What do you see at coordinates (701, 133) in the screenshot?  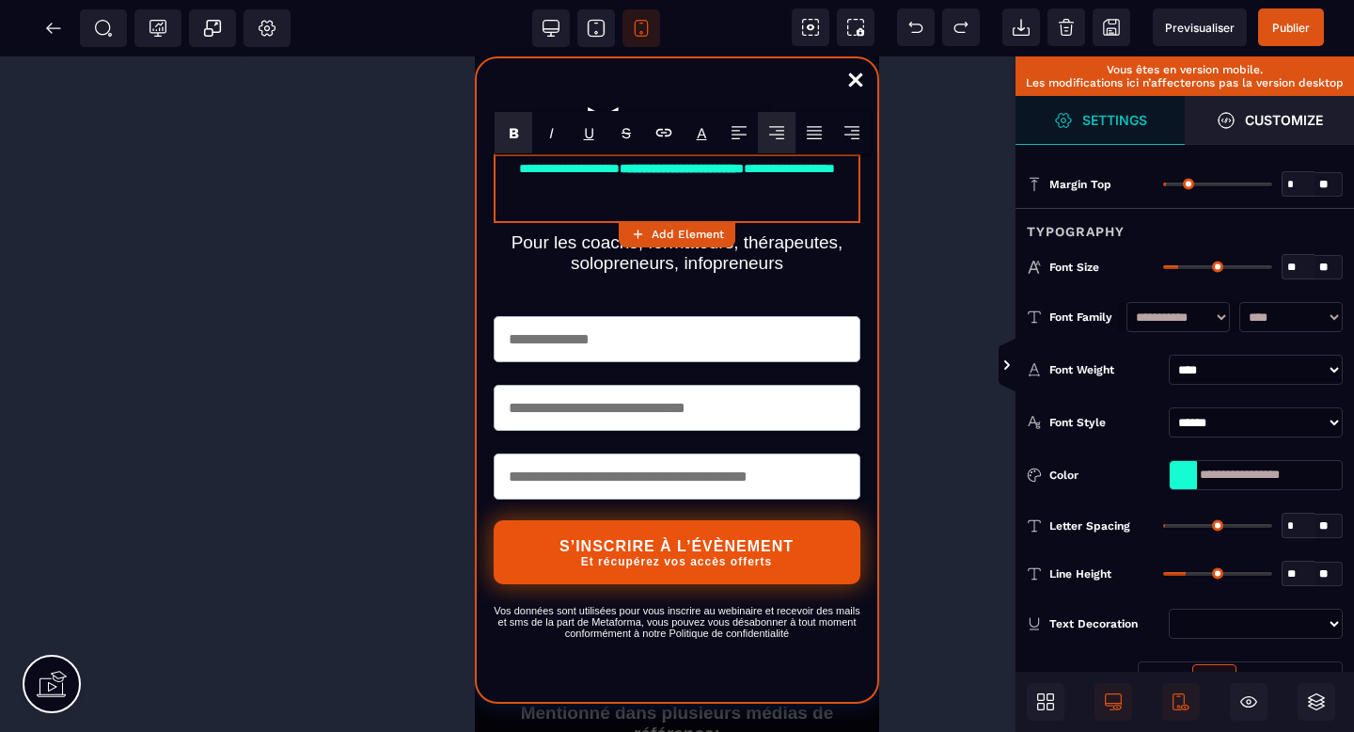 I see `p: A` at bounding box center [701, 133].